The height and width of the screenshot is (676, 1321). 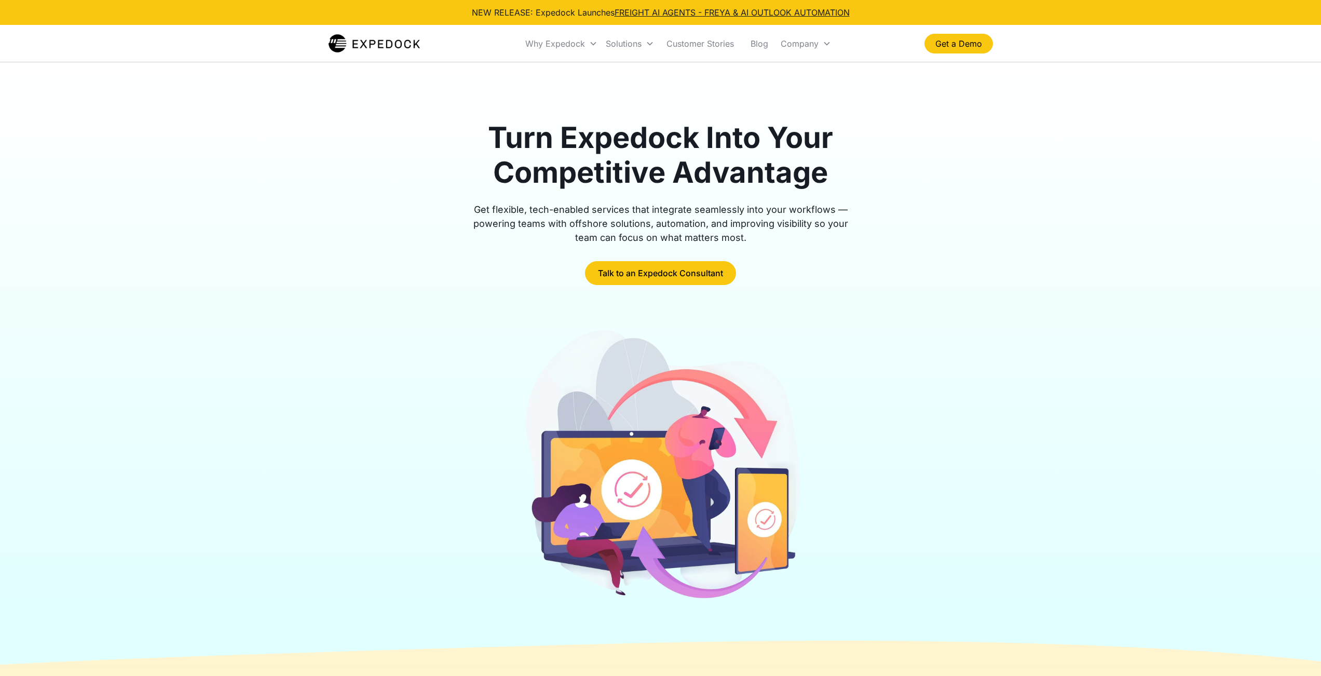 What do you see at coordinates (700, 44) in the screenshot?
I see `a: Customer Stories` at bounding box center [700, 44].